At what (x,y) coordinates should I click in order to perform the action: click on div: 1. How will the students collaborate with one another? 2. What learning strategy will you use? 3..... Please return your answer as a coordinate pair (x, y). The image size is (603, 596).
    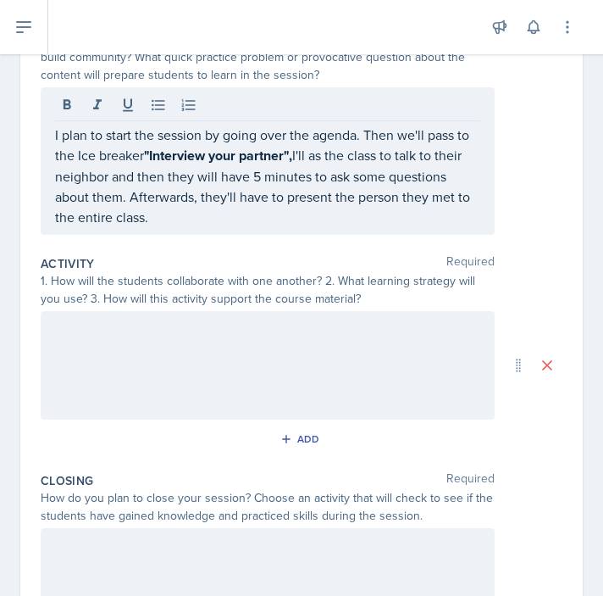
    Looking at the image, I should click on (268, 290).